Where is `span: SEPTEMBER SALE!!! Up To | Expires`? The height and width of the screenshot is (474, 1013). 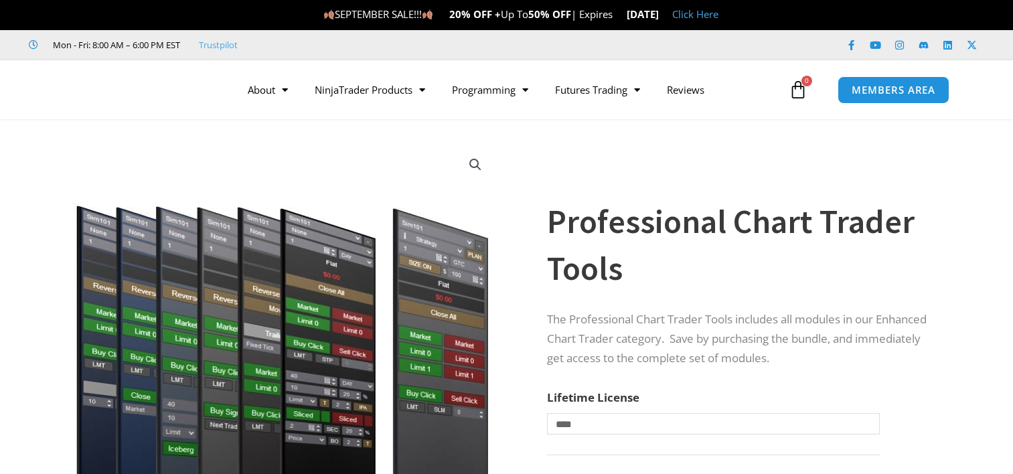
span: SEPTEMBER SALE!!! Up To | Expires is located at coordinates (475, 14).